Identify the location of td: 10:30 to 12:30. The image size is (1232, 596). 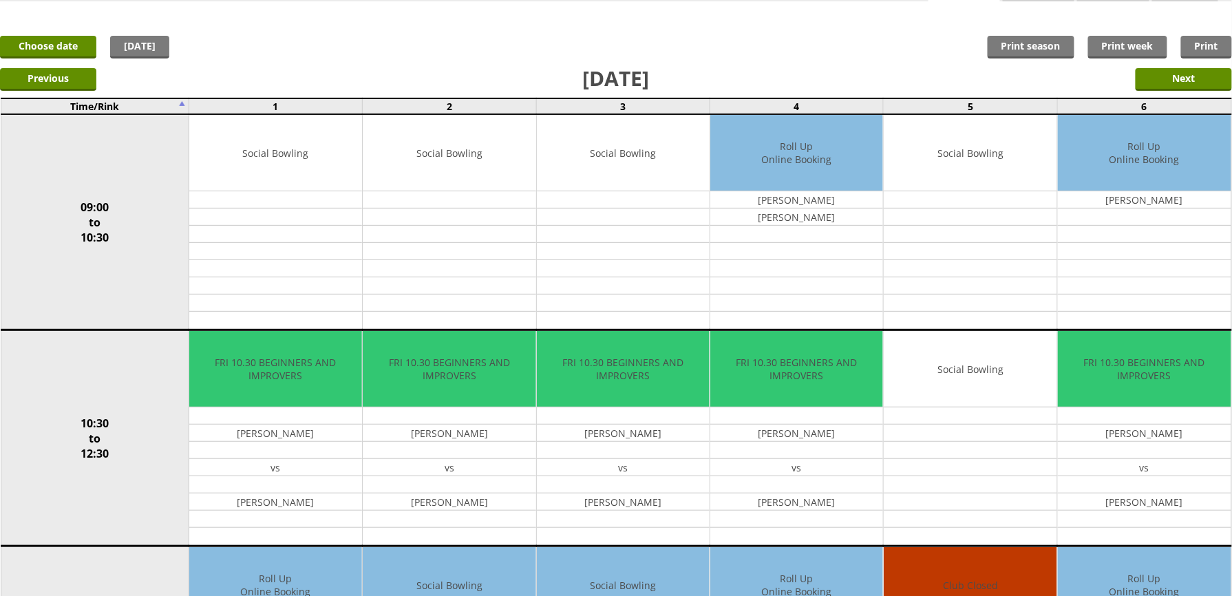
(94, 438).